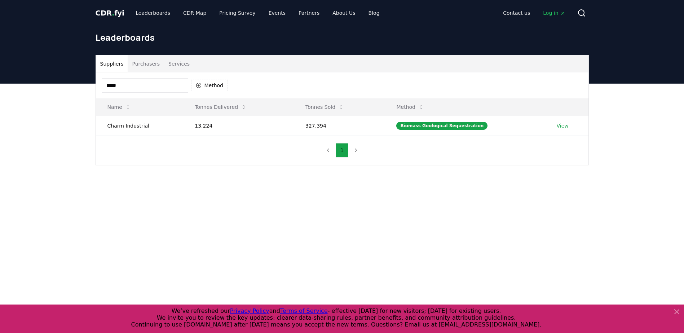 The width and height of the screenshot is (684, 333). What do you see at coordinates (221, 107) in the screenshot?
I see `button: Tonnes Delivered` at bounding box center [221, 107].